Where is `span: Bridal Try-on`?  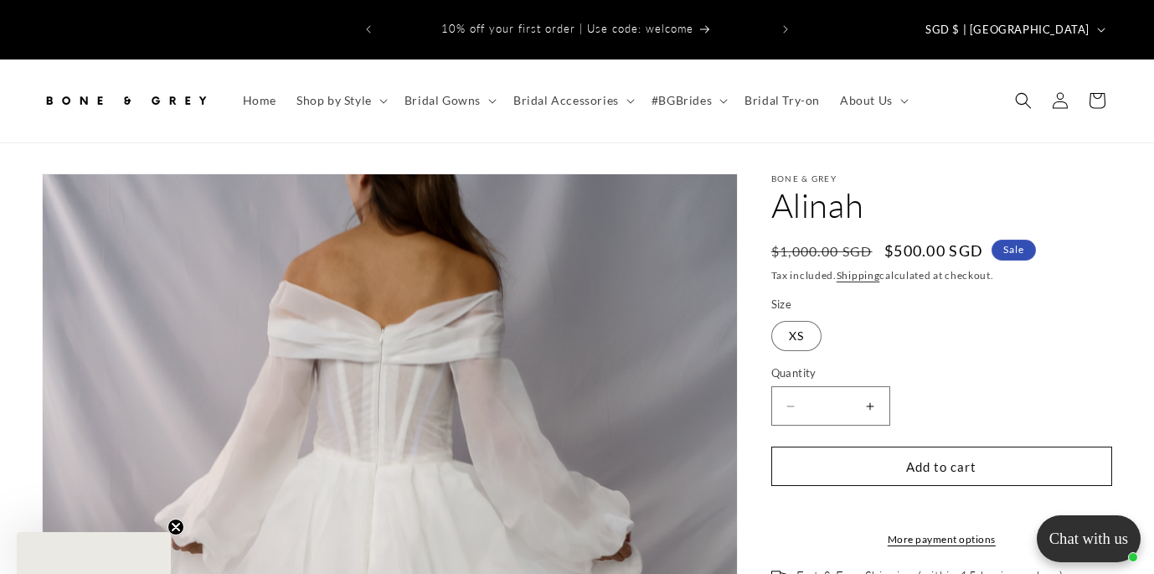 span: Bridal Try-on is located at coordinates (782, 101).